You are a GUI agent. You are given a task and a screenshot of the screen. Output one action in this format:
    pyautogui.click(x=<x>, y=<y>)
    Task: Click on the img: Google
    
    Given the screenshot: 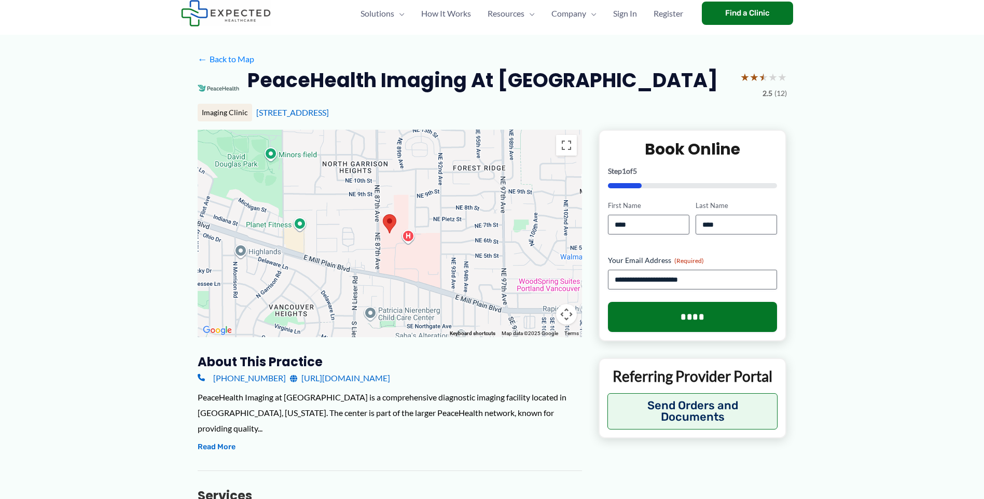 What is the action you would take?
    pyautogui.click(x=217, y=330)
    